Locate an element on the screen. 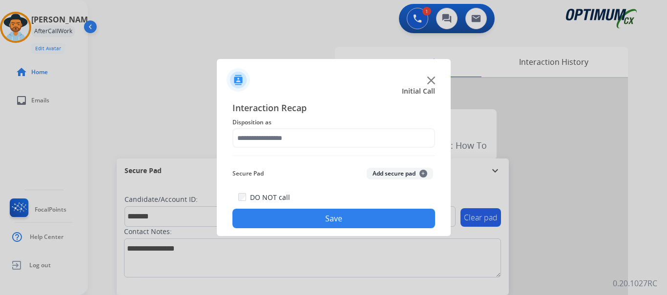 Image resolution: width=667 pixels, height=295 pixels. p: 0.20.1027RC is located at coordinates (635, 284).